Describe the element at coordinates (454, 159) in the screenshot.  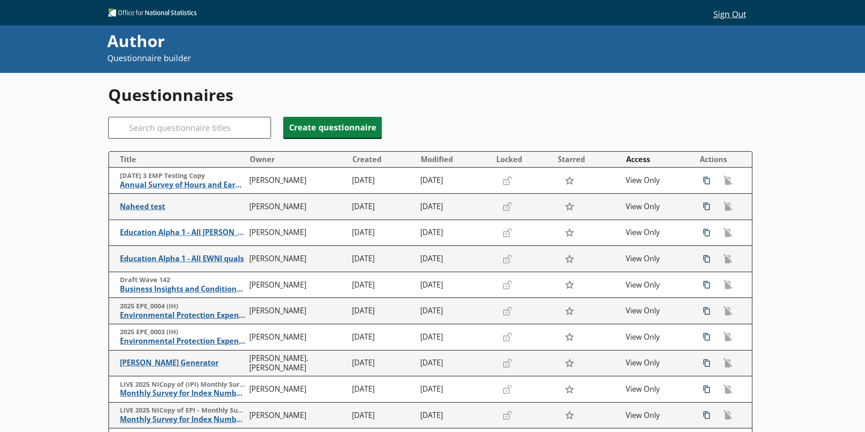
I see `button: Modified` at that location.